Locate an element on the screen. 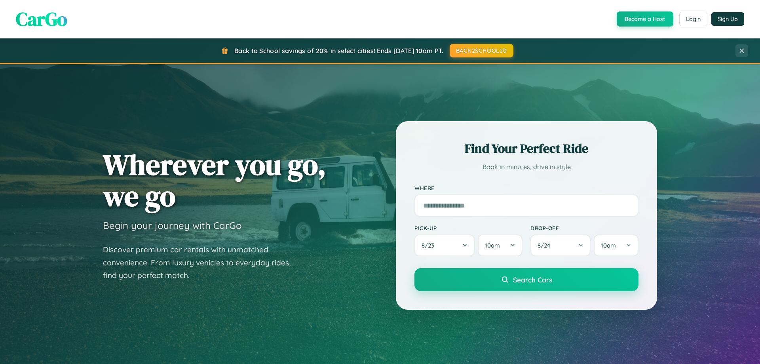  h1: Wherever you go, we go is located at coordinates (215, 180).